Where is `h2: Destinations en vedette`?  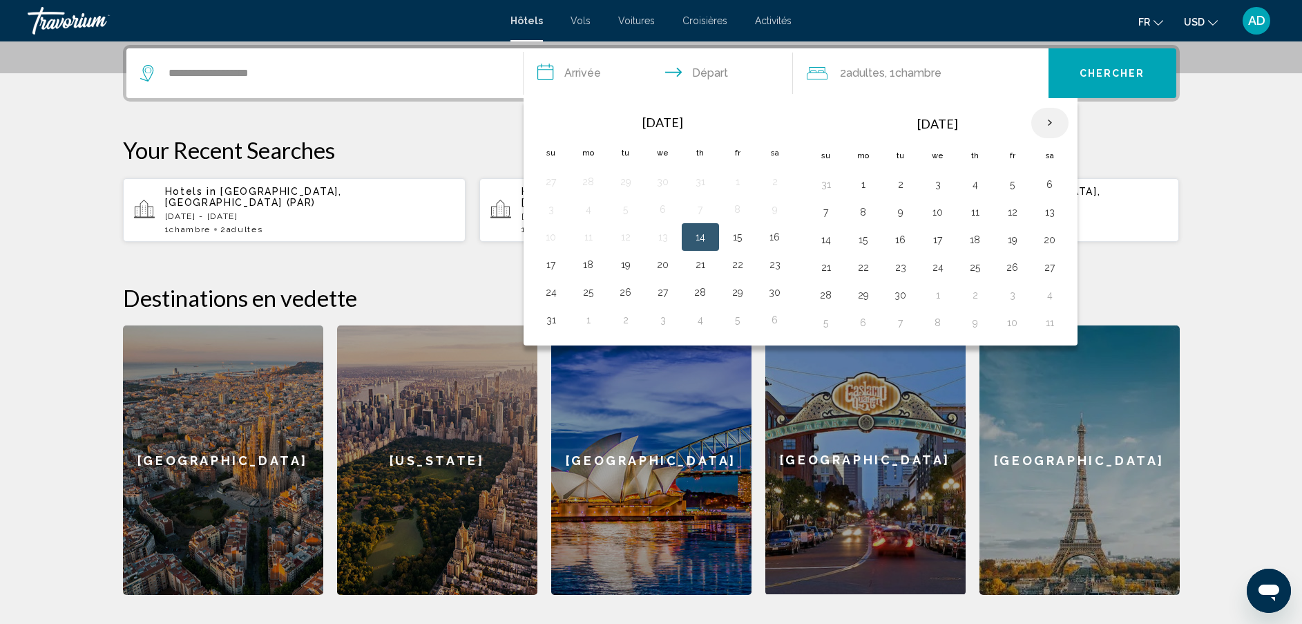 h2: Destinations en vedette is located at coordinates (651, 298).